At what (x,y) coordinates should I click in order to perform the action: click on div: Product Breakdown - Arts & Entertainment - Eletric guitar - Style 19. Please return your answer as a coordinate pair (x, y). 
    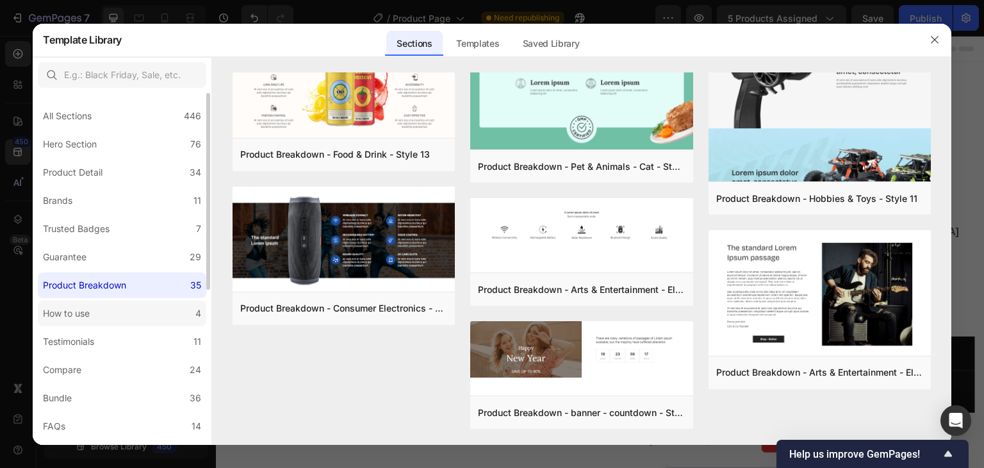
    Looking at the image, I should click on (819, 372).